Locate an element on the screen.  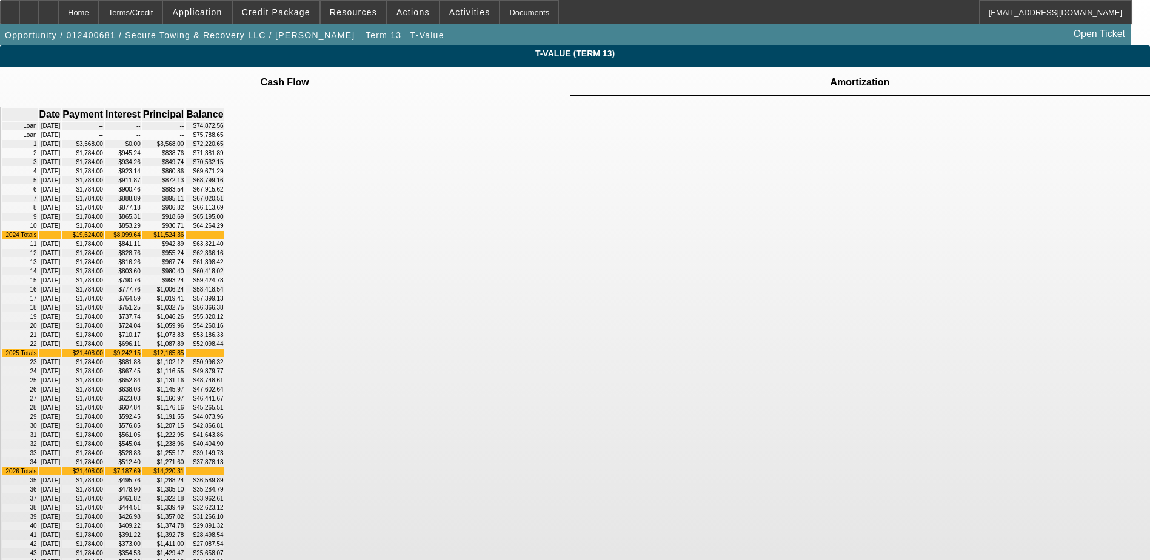
td: $942.89 is located at coordinates (164, 244).